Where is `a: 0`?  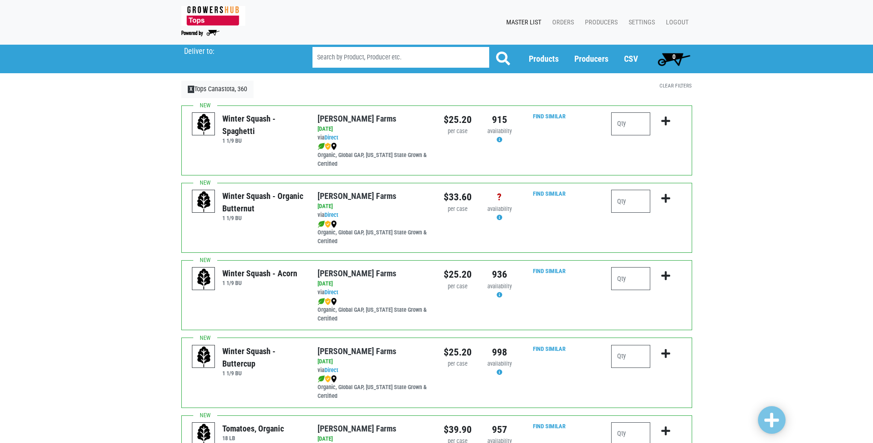
a: 0 is located at coordinates (674, 59).